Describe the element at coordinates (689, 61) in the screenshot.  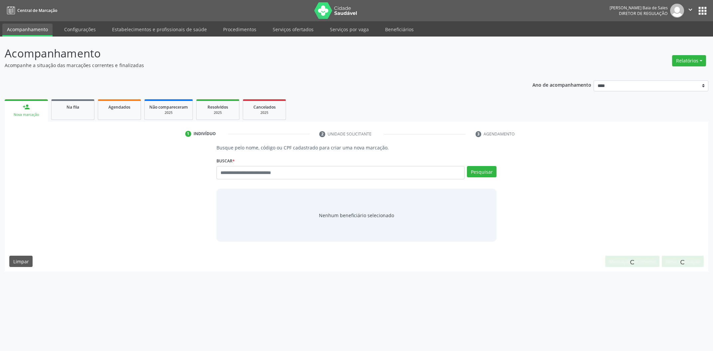
I see `button: Relatórios` at that location.